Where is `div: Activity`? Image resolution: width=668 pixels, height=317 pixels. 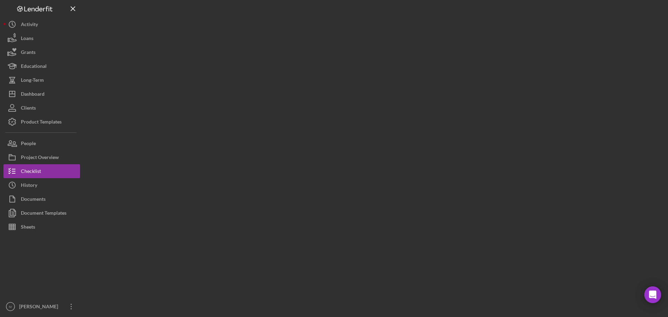 div: Activity is located at coordinates (29, 25).